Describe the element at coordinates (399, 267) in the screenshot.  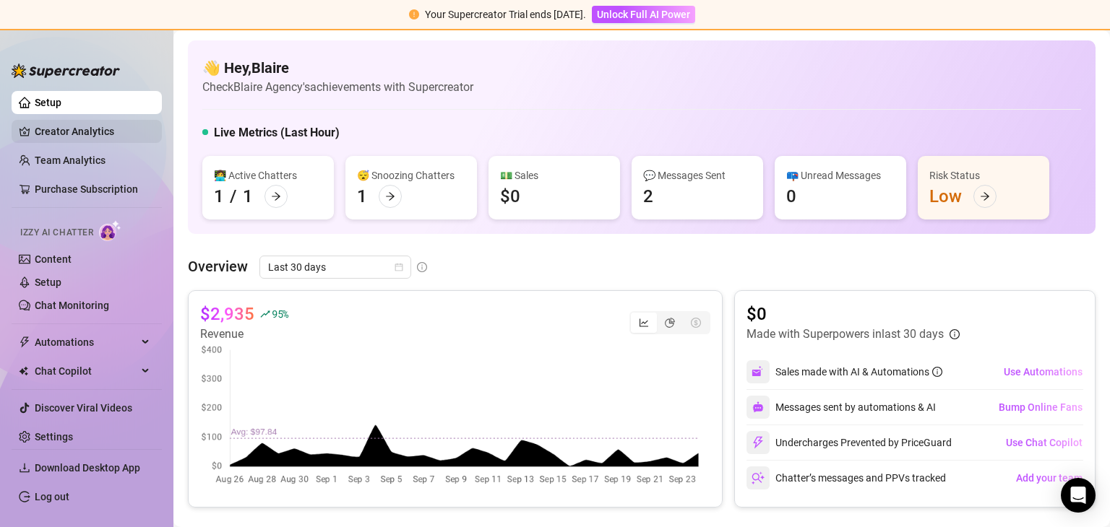
I see `span: calendar` at that location.